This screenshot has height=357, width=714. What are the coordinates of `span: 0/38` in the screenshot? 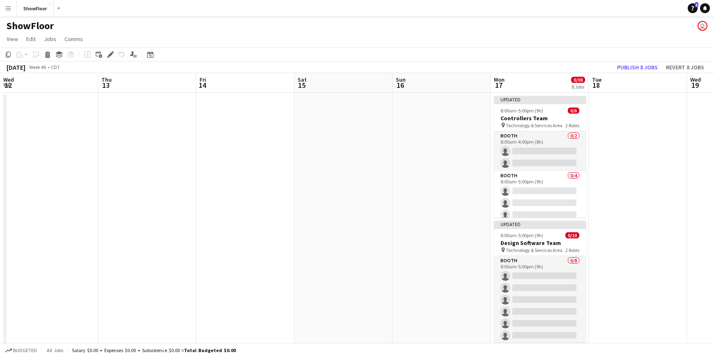 It's located at (578, 80).